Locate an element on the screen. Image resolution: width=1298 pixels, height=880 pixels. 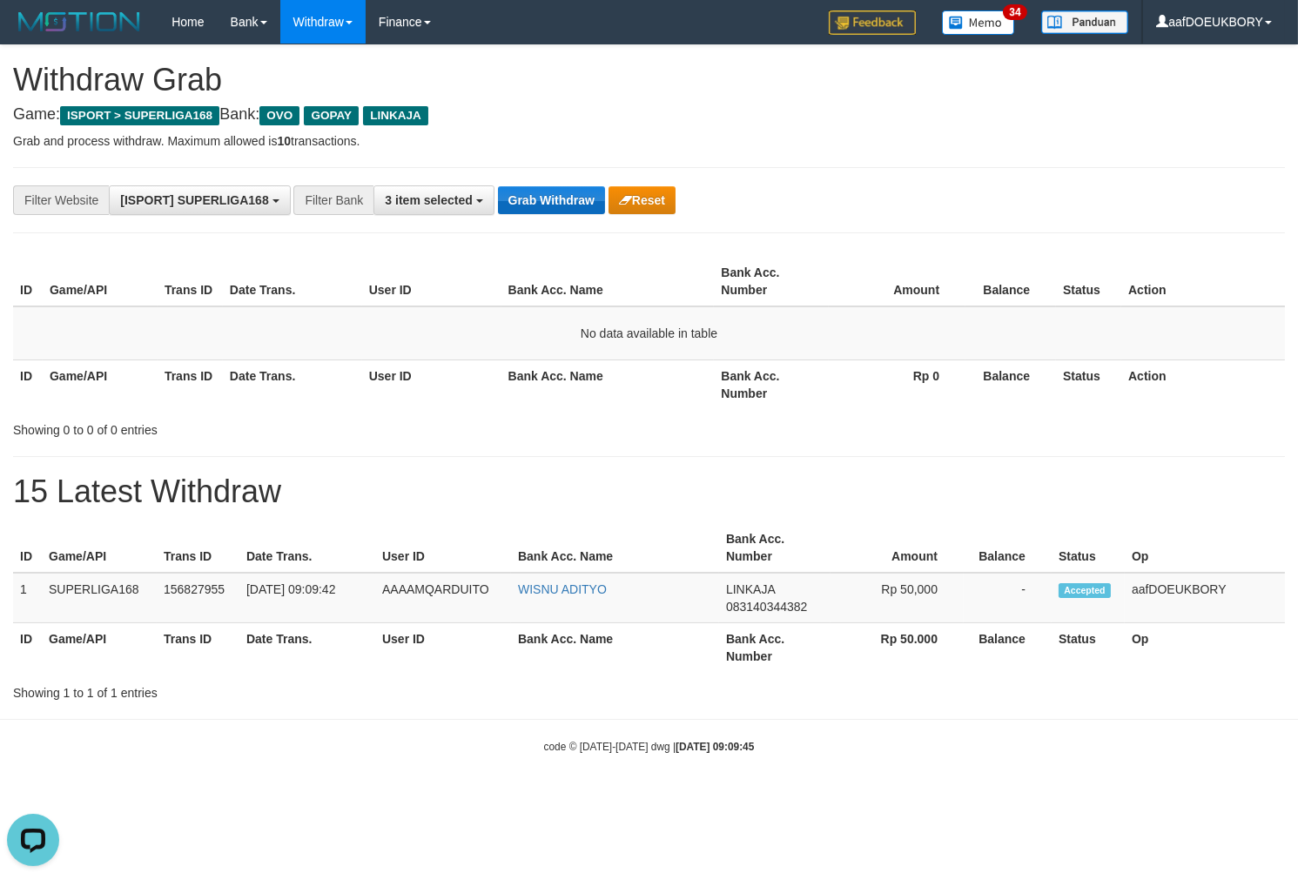
td: 1 is located at coordinates (27, 598).